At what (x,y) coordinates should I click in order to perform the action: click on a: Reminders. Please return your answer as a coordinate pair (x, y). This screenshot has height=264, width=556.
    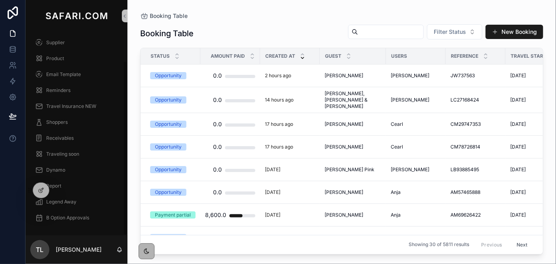
    Looking at the image, I should click on (77, 90).